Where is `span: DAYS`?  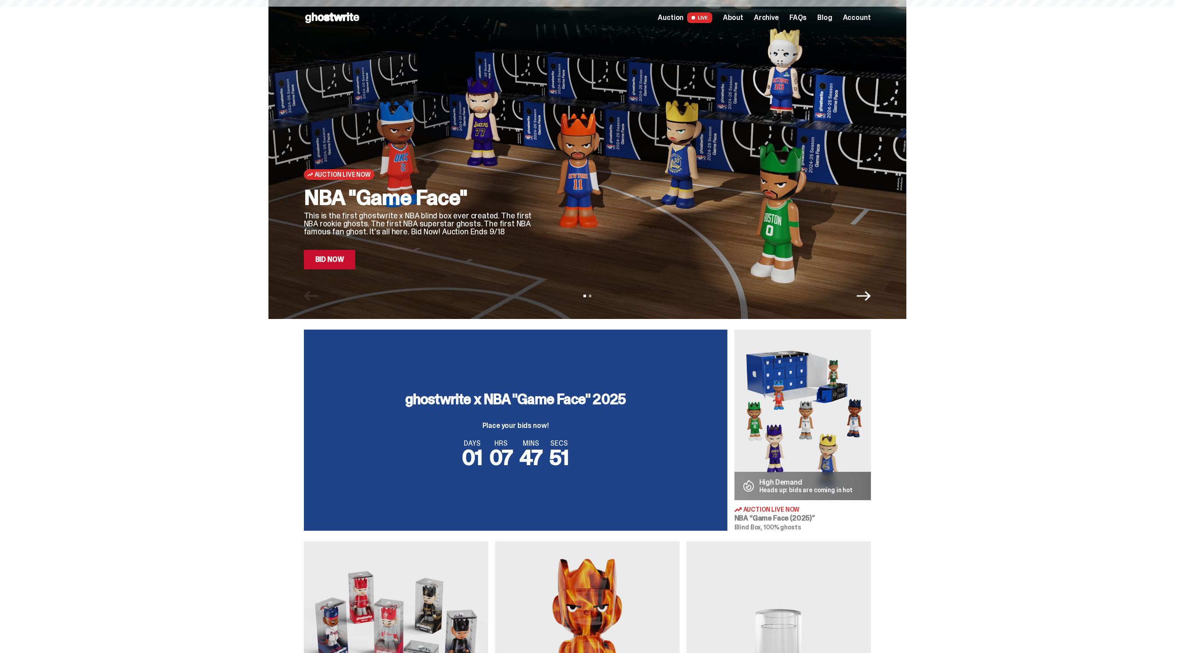 span: DAYS is located at coordinates (472, 444).